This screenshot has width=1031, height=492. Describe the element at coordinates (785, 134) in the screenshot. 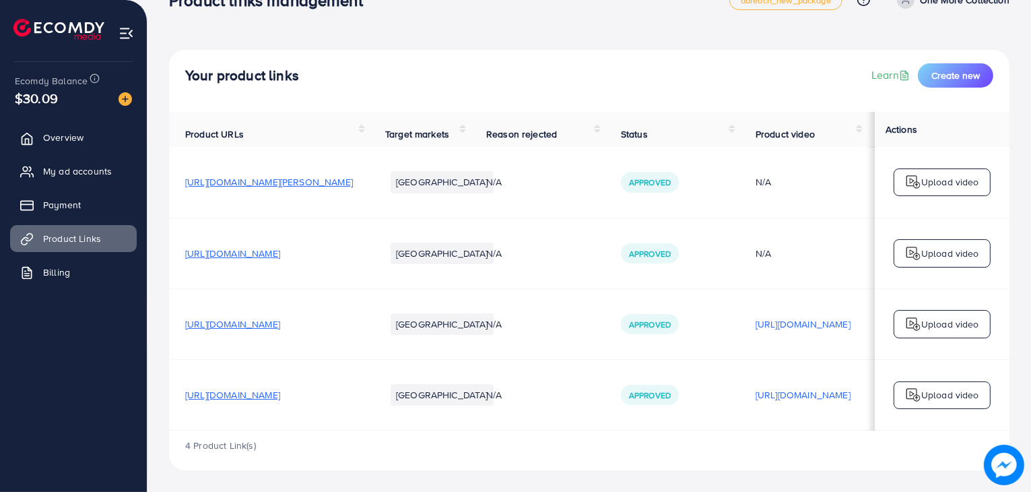

I see `span: Product video` at that location.